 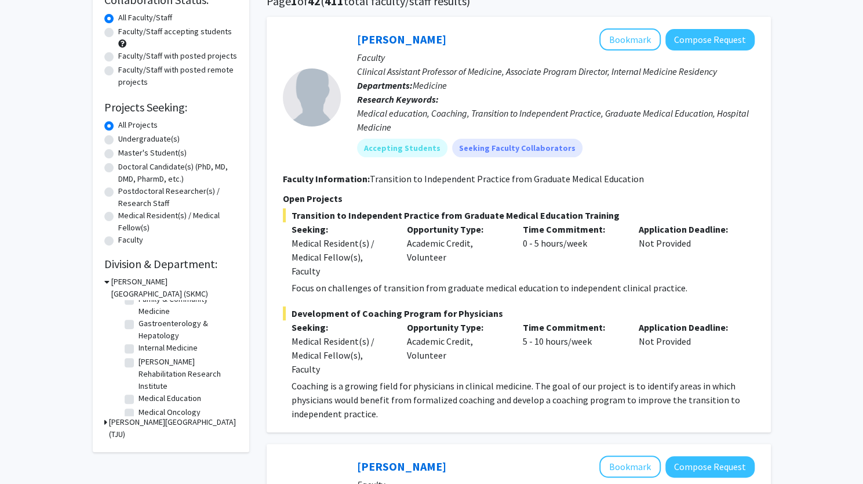 What do you see at coordinates (175, 31) in the screenshot?
I see `label: Faculty/Staff accepting students` at bounding box center [175, 31].